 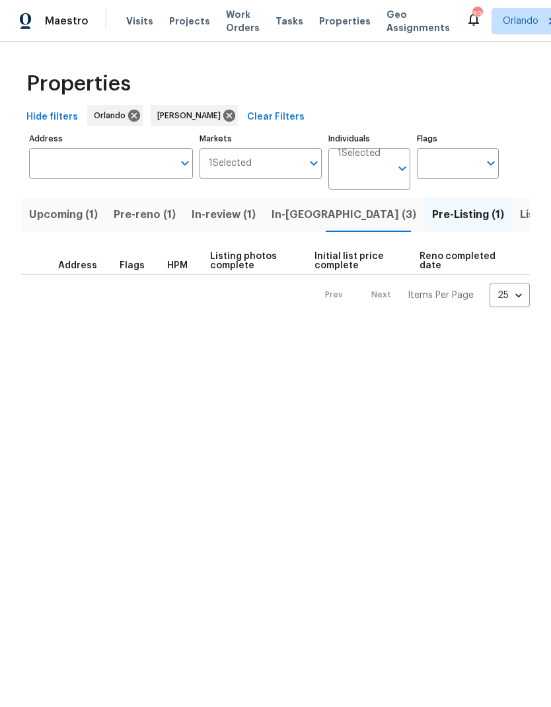 I want to click on label: Individuals, so click(x=369, y=139).